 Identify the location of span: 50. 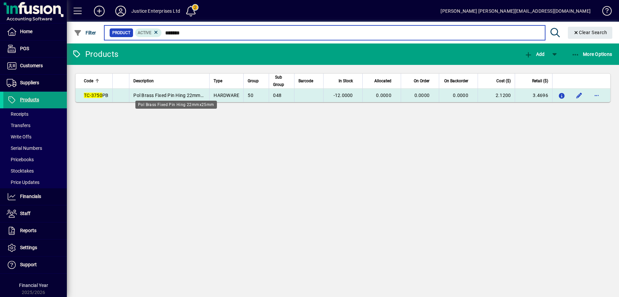
(250, 95).